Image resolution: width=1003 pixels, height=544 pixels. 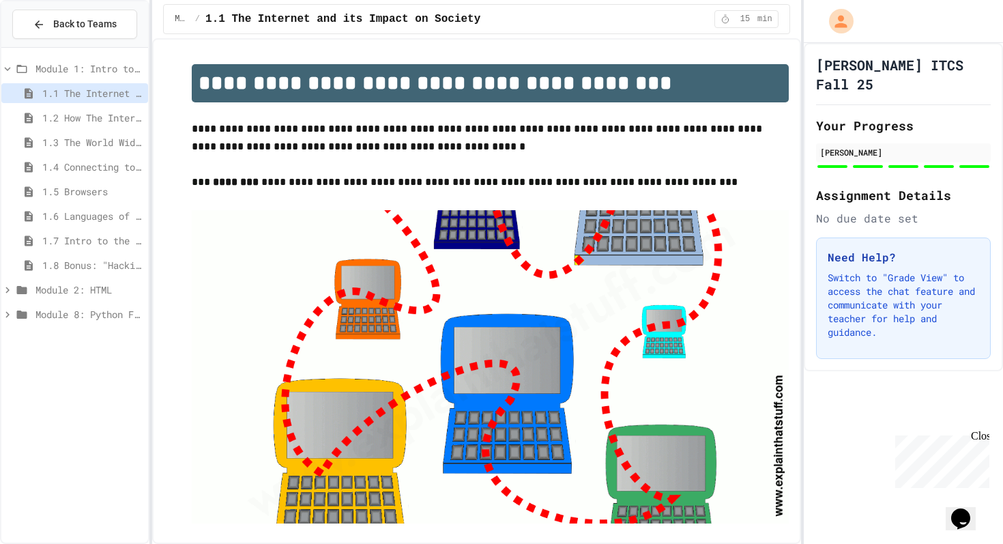 I want to click on span: Back to Teams, so click(x=85, y=24).